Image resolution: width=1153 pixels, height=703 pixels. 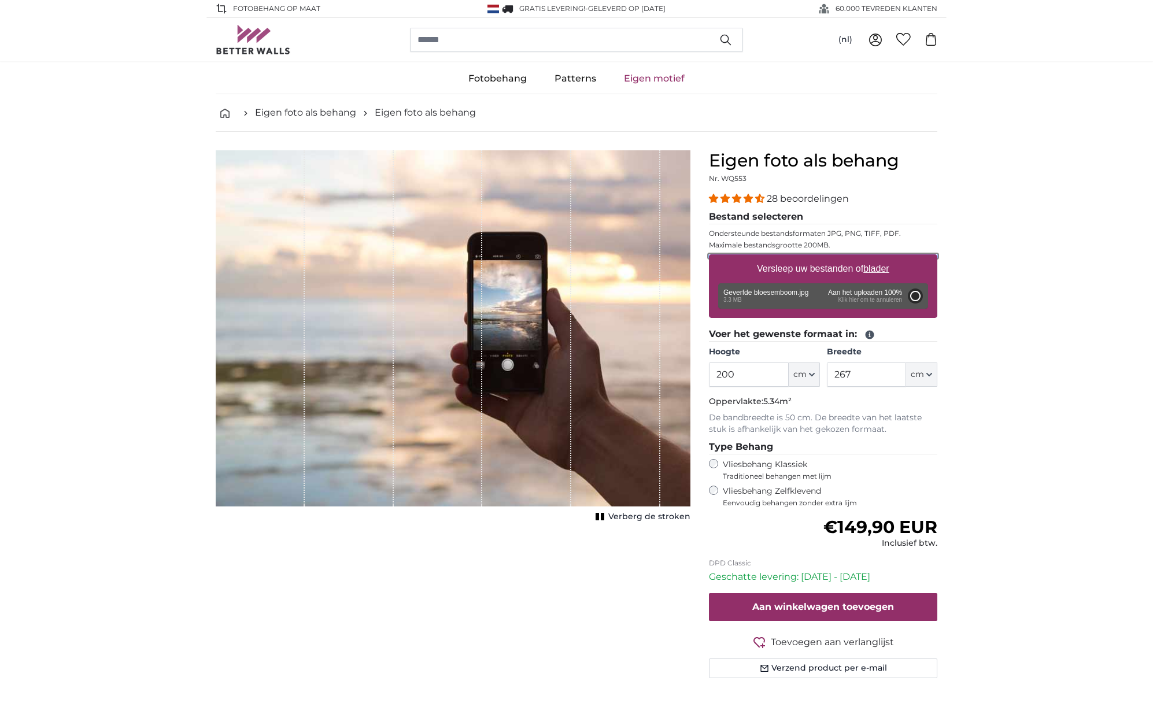 What do you see at coordinates (819, 477) in the screenshot?
I see `span: Traditioneel behangen met lijm` at bounding box center [819, 477].